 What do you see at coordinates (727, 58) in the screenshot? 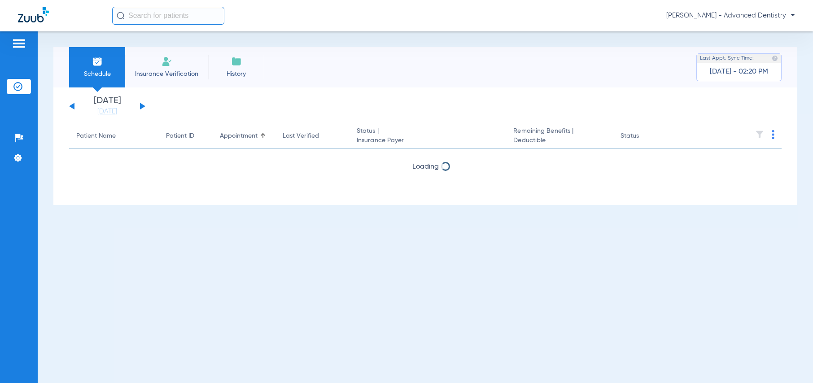
I see `span: Last Appt. Sync Time:` at bounding box center [727, 58].